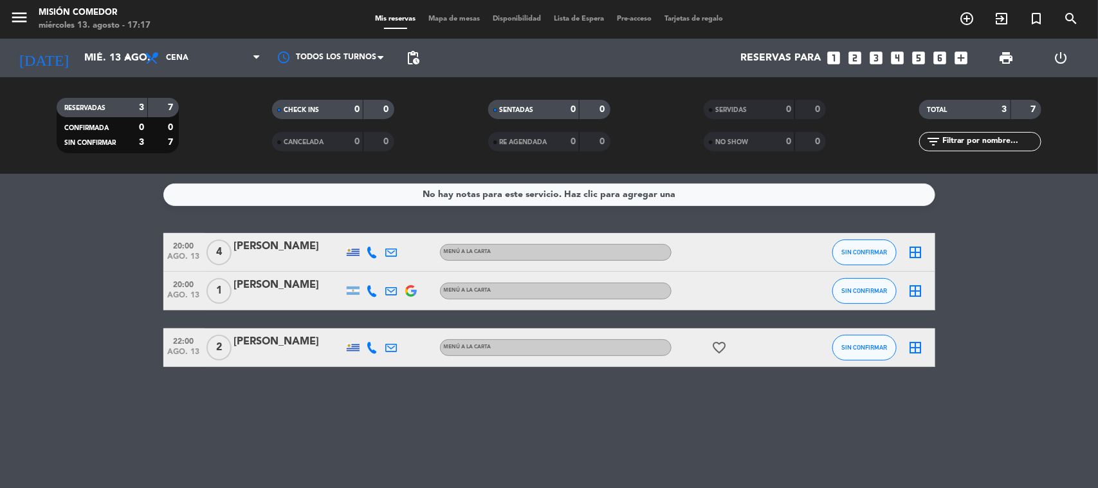  What do you see at coordinates (454, 19) in the screenshot?
I see `span: Mapa de mesas` at bounding box center [454, 19].